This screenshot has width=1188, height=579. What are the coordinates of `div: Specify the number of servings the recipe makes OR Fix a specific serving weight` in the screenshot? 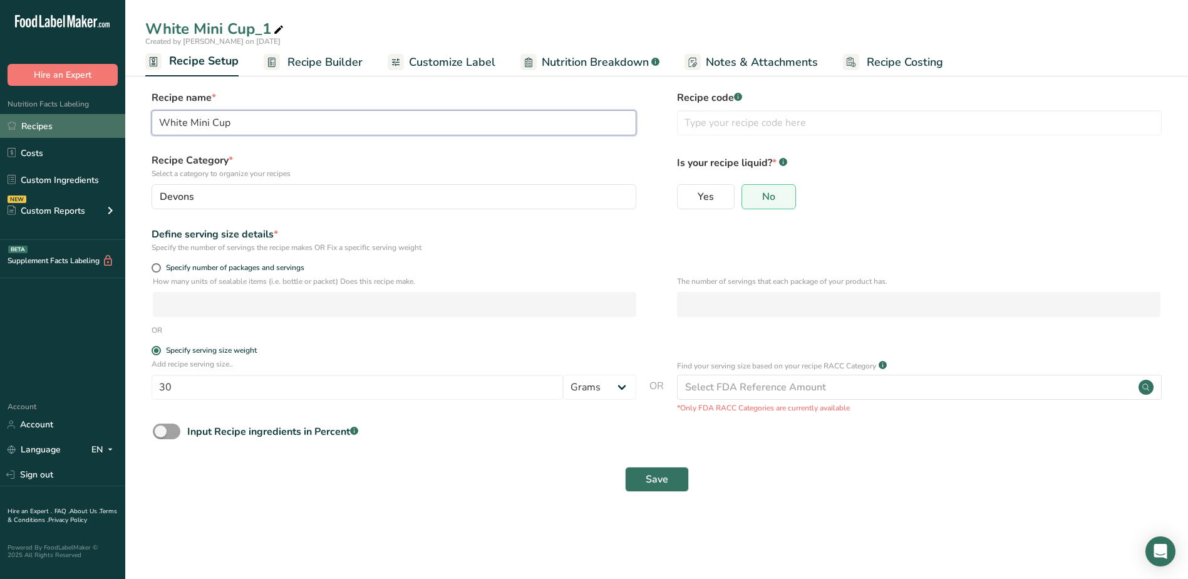 It's located at (394, 247).